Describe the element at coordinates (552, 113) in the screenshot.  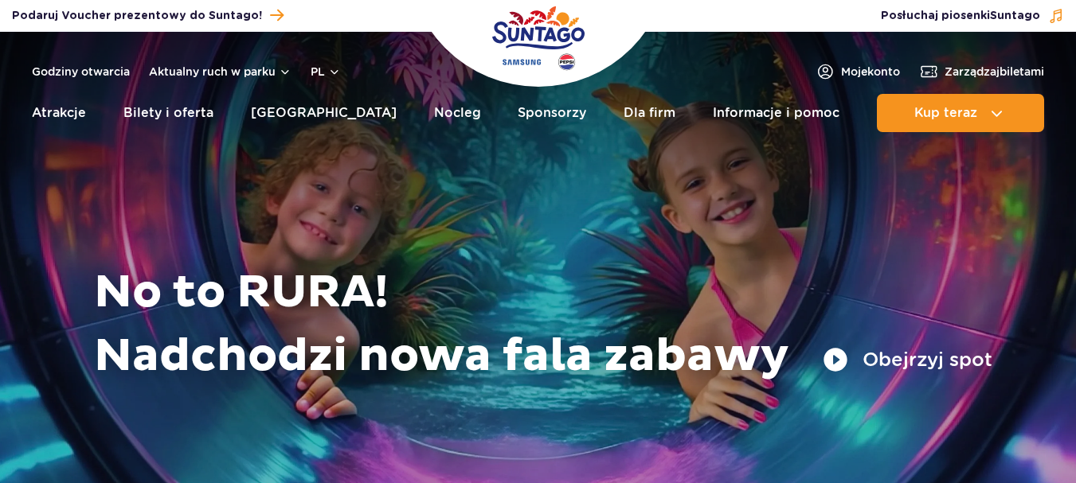
I see `a: Sponsorzy` at that location.